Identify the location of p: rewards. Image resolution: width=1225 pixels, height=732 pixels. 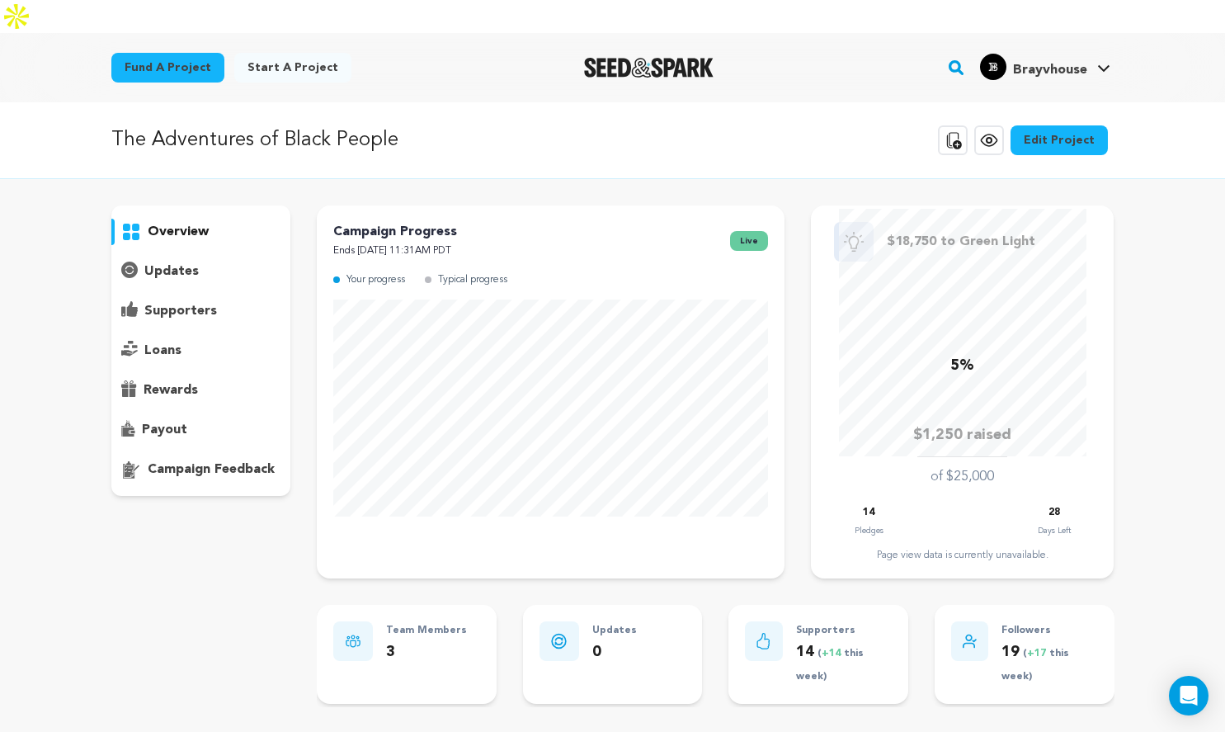
(171, 390).